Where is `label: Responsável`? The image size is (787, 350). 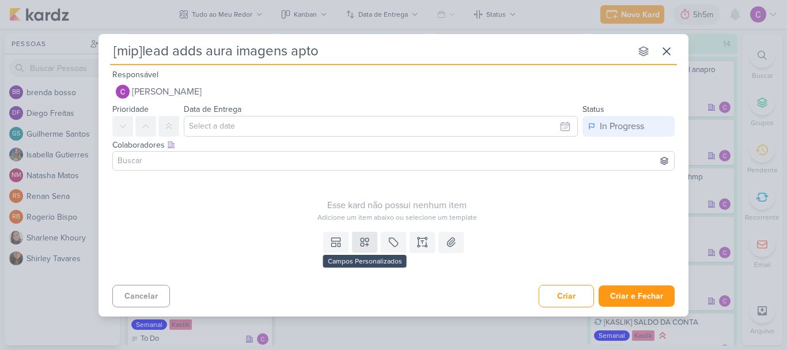 label: Responsável is located at coordinates (135, 74).